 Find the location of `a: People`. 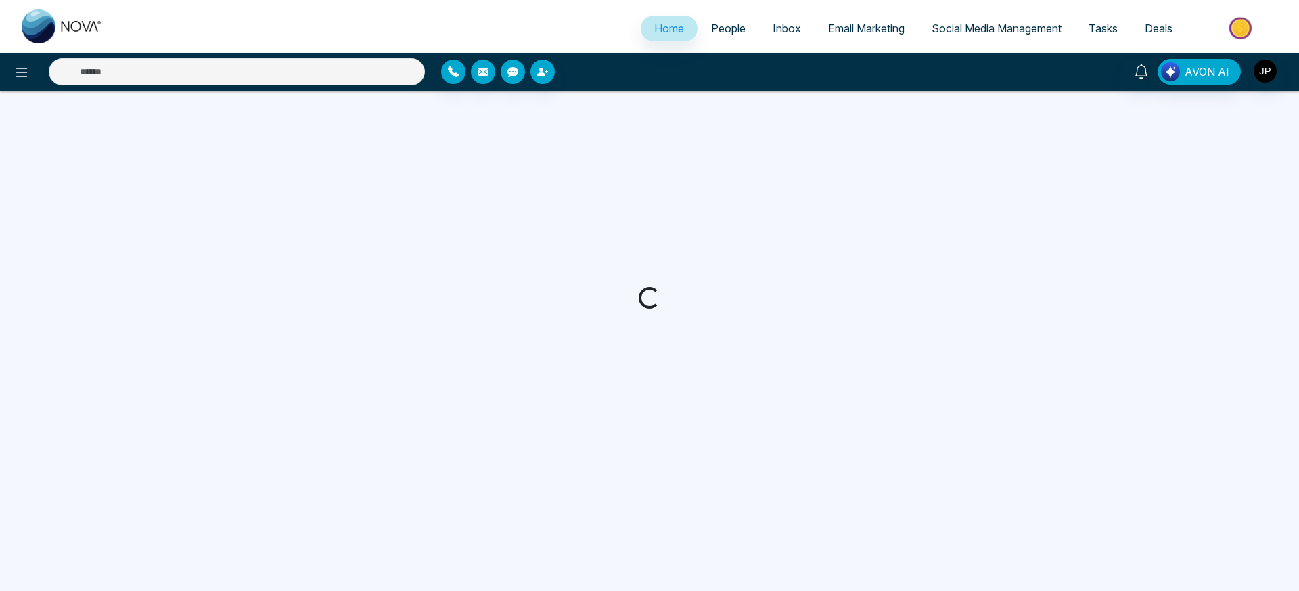

a: People is located at coordinates (728, 28).